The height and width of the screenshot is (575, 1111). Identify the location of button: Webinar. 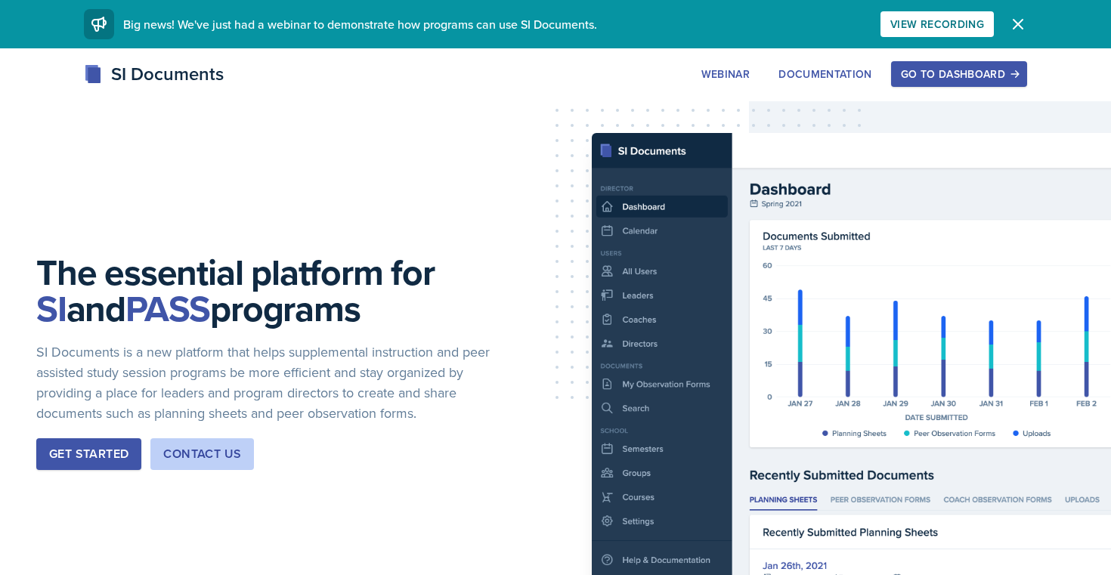
(726, 74).